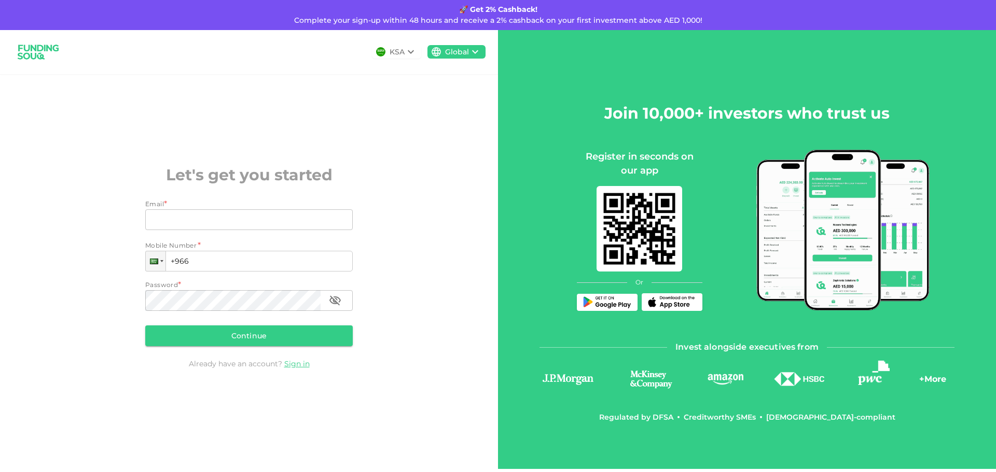 Image resolution: width=996 pixels, height=472 pixels. I want to click on div: Creditworthy SMEs, so click(719, 417).